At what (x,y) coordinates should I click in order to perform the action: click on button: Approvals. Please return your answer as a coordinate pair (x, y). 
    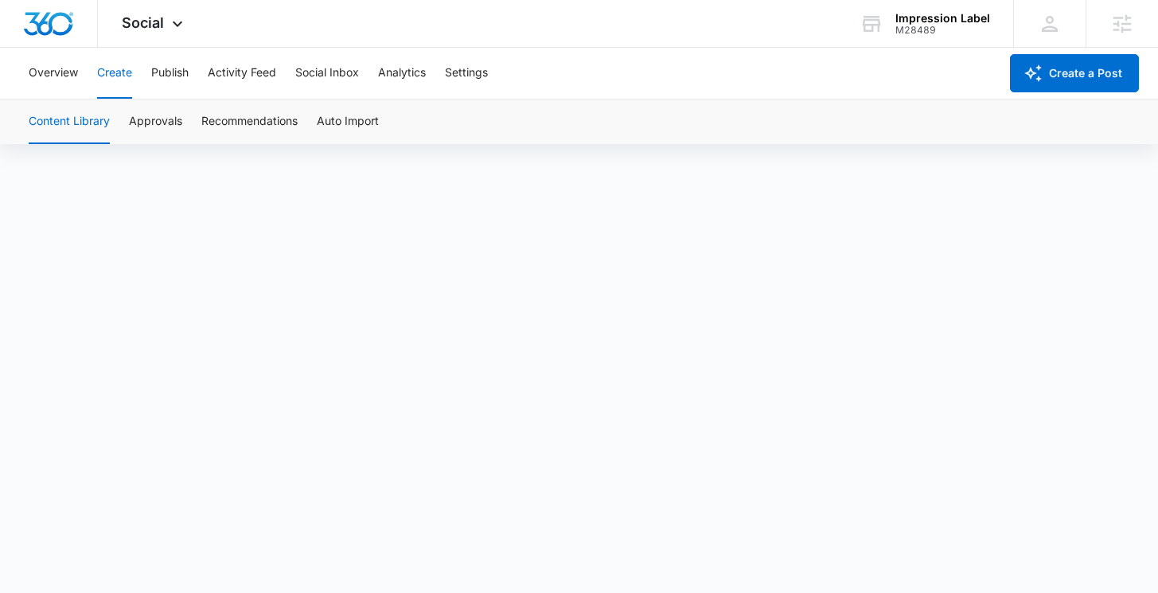
    Looking at the image, I should click on (155, 122).